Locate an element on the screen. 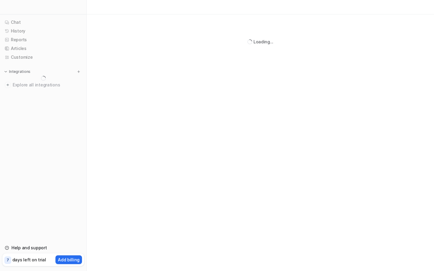 The height and width of the screenshot is (271, 434). p: Add billing is located at coordinates (69, 260).